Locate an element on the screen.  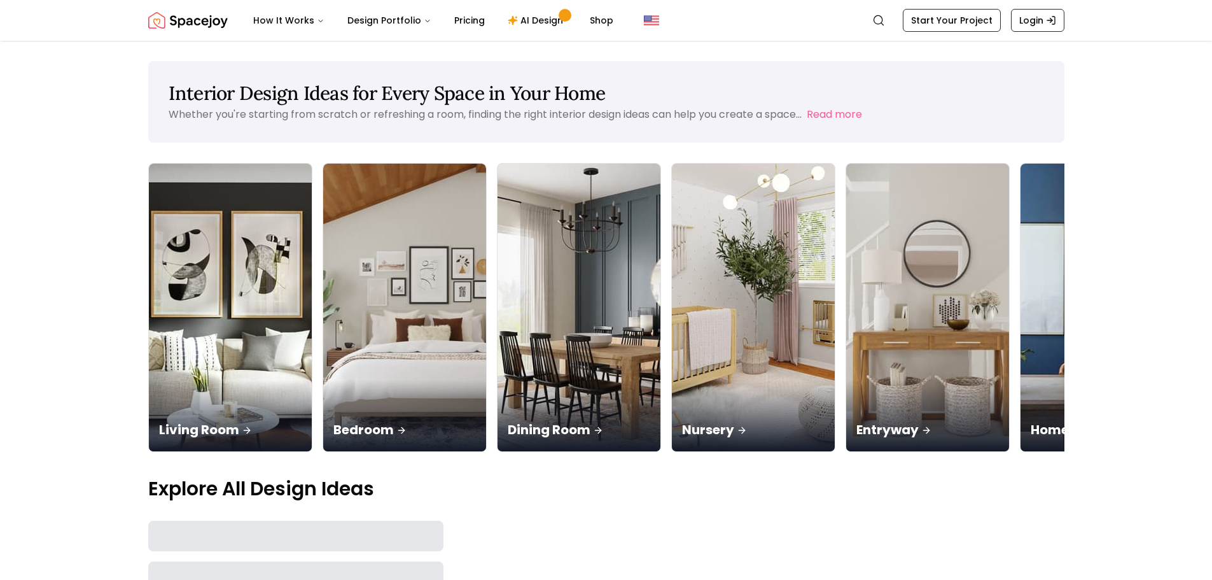
p: Entryway is located at coordinates (928, 429).